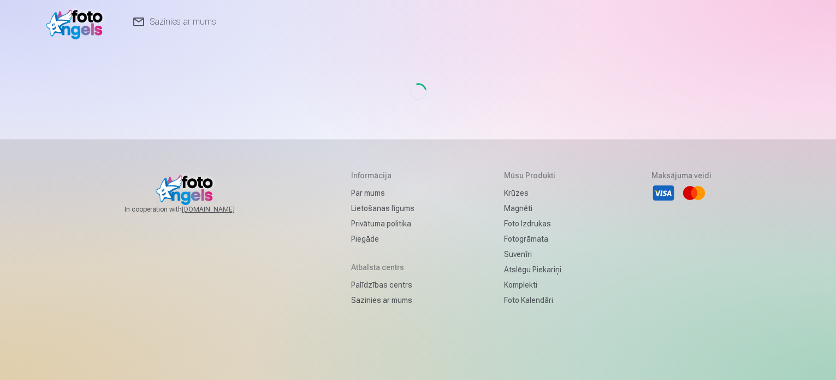  Describe the element at coordinates (533, 239) in the screenshot. I see `a: Fotogrāmata` at that location.